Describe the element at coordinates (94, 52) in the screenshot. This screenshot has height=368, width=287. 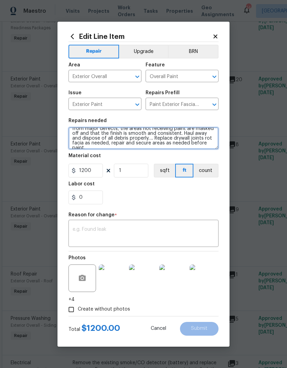
I see `button: Repair` at that location.